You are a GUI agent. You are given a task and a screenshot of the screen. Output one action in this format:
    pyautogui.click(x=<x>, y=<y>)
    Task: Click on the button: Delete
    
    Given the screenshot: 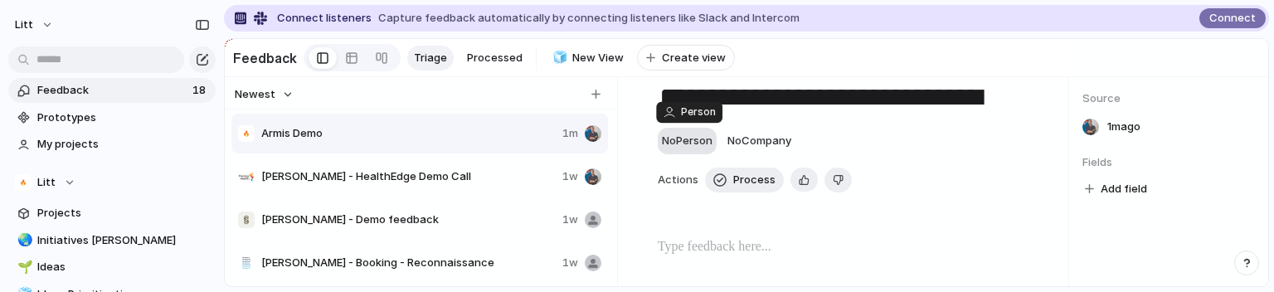 What is the action you would take?
    pyautogui.click(x=838, y=180)
    